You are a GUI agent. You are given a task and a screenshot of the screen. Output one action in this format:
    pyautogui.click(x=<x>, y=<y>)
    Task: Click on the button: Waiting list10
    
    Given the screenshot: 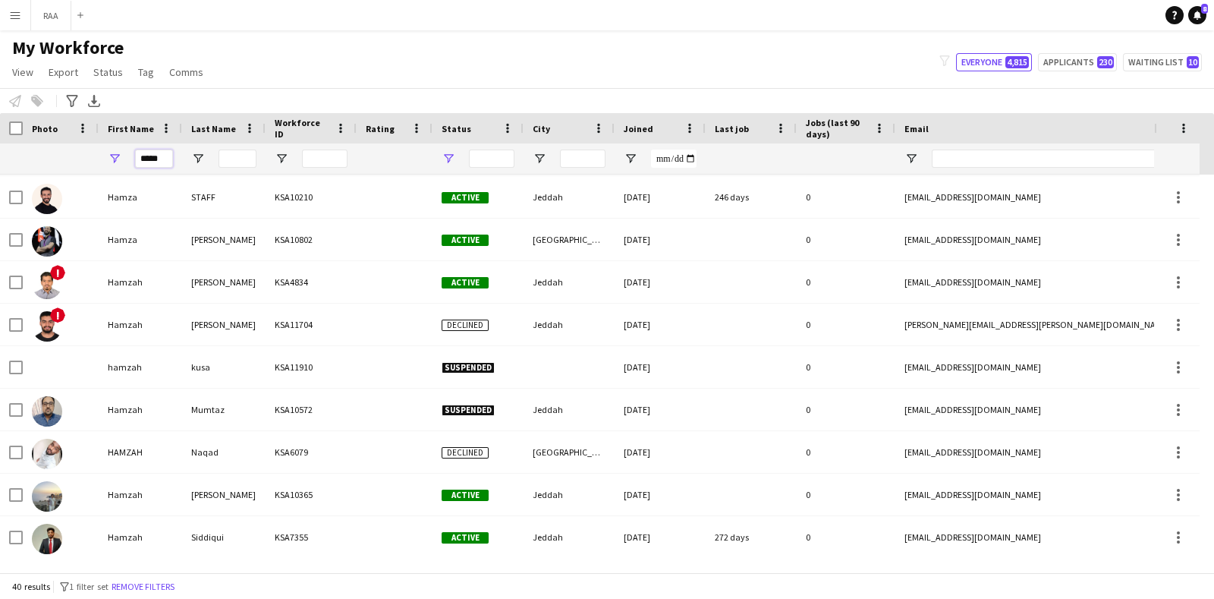 What is the action you would take?
    pyautogui.click(x=1162, y=62)
    